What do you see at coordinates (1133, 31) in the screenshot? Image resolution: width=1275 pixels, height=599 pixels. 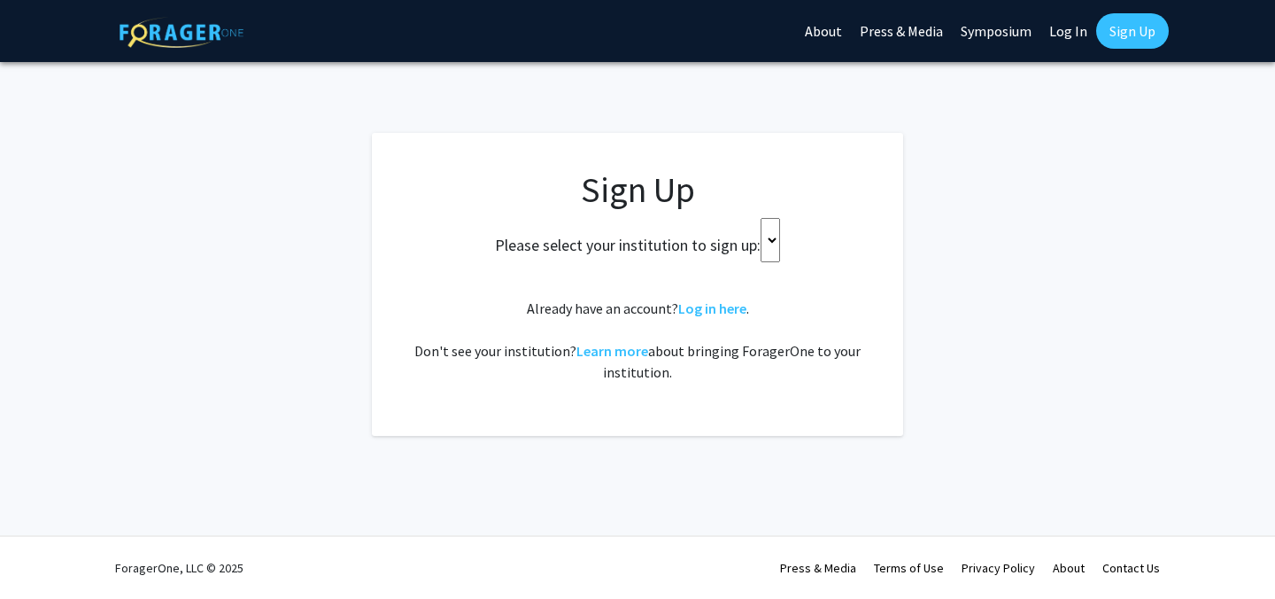 I see `a: Sign Up` at bounding box center [1133, 31].